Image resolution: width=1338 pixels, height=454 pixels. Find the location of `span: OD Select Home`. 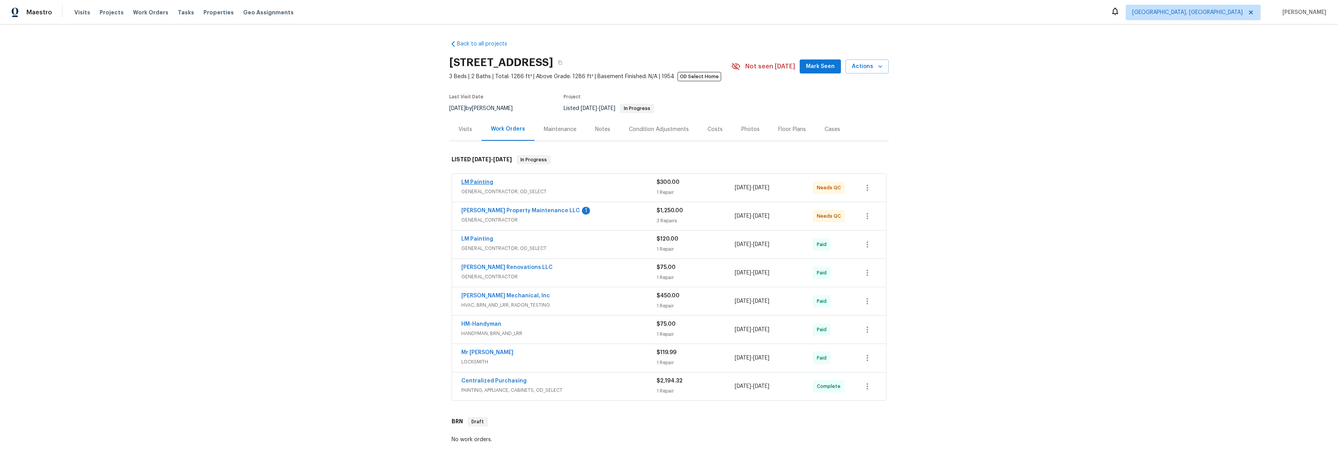

span: OD Select Home is located at coordinates (700, 77).